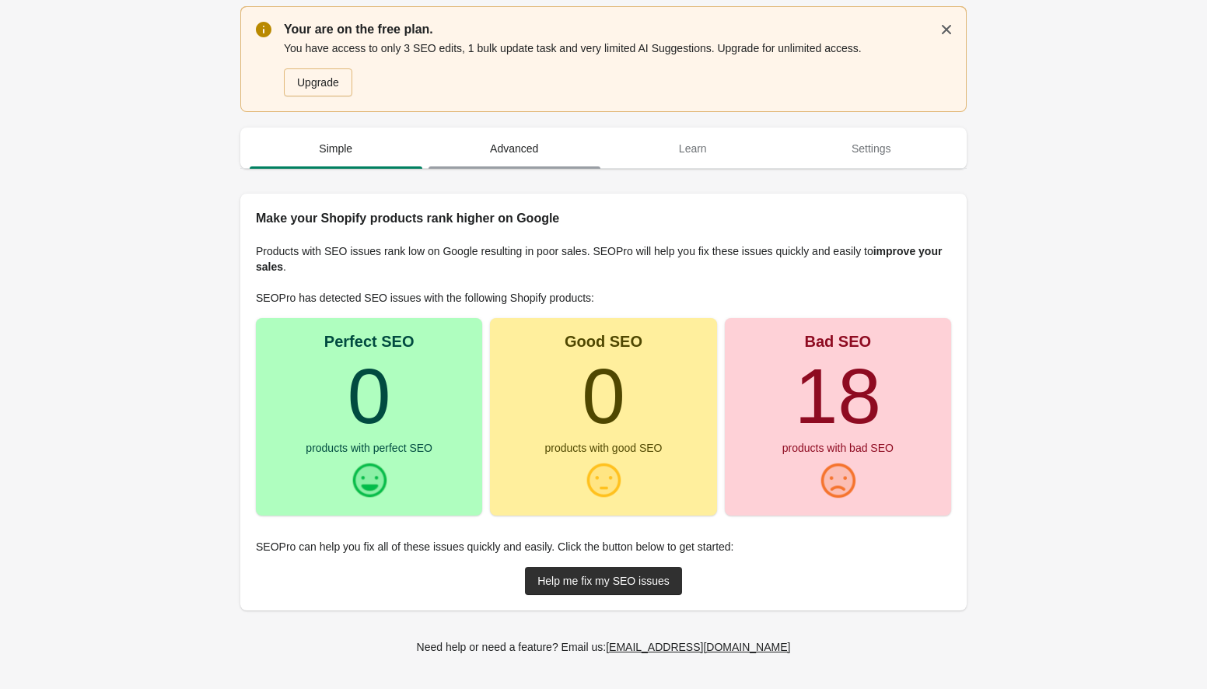 The height and width of the screenshot is (689, 1207). What do you see at coordinates (838, 448) in the screenshot?
I see `div: products with bad SEO` at bounding box center [838, 448].